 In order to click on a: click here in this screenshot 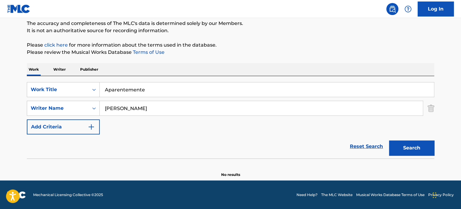, I will do `click(56, 45)`.